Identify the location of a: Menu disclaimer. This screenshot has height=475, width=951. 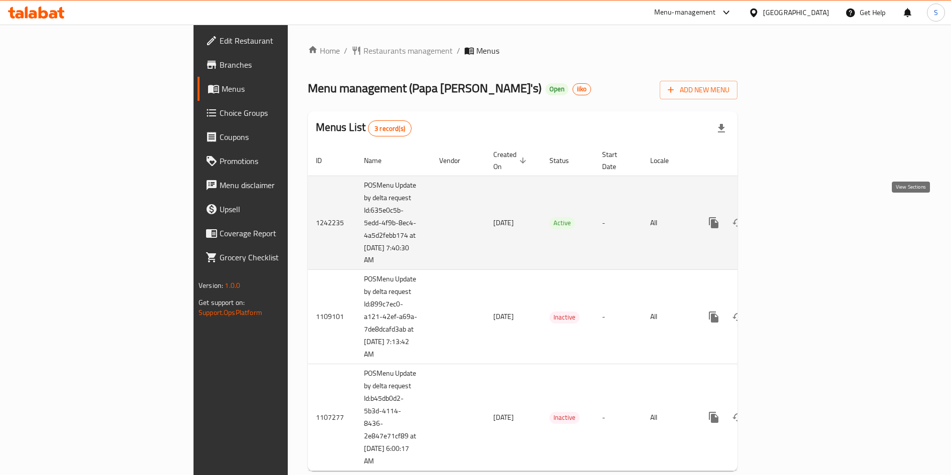
(275, 185).